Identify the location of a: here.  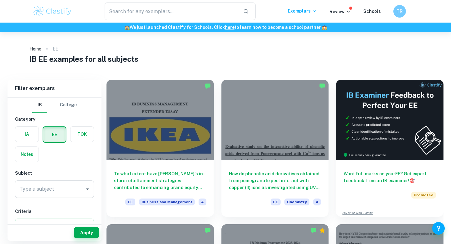
(230, 27).